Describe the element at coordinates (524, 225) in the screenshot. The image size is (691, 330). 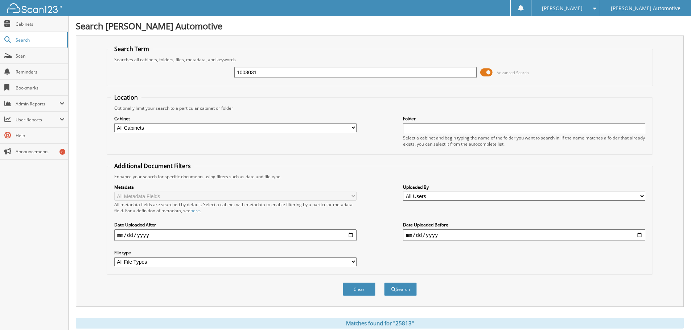
I see `label: Date Uploaded Before` at that location.